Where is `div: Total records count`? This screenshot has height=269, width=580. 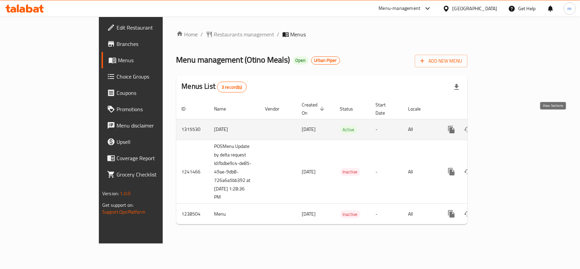 div: Total records count is located at coordinates (232, 87).